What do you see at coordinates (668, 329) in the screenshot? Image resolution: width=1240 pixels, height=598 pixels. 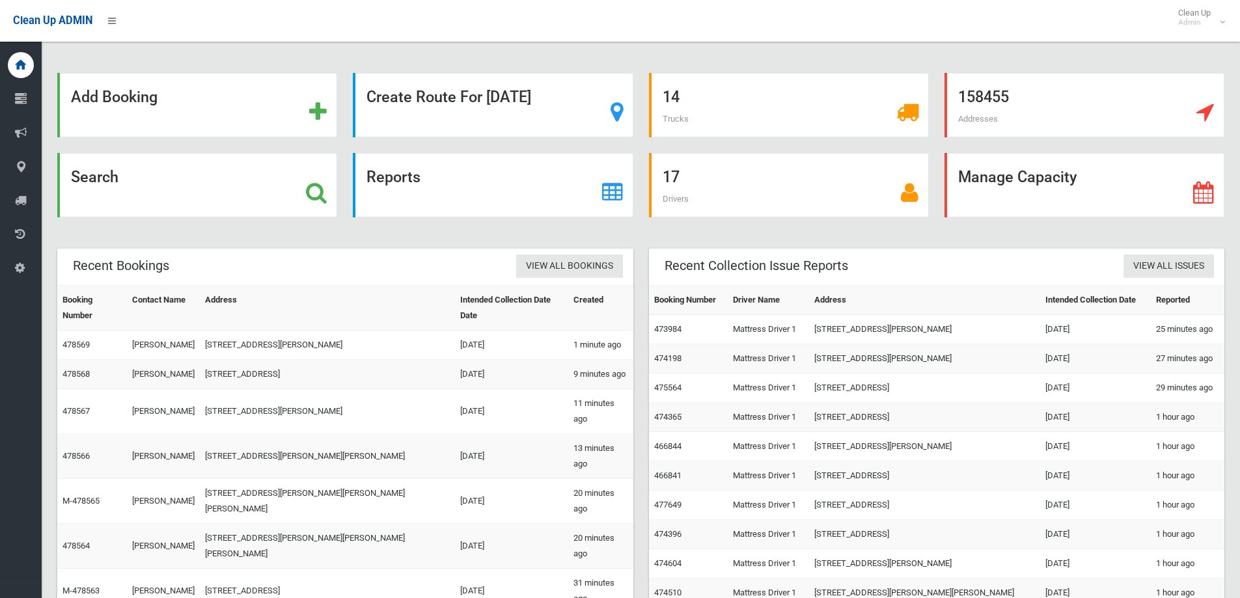 I see `a: 473984` at bounding box center [668, 329].